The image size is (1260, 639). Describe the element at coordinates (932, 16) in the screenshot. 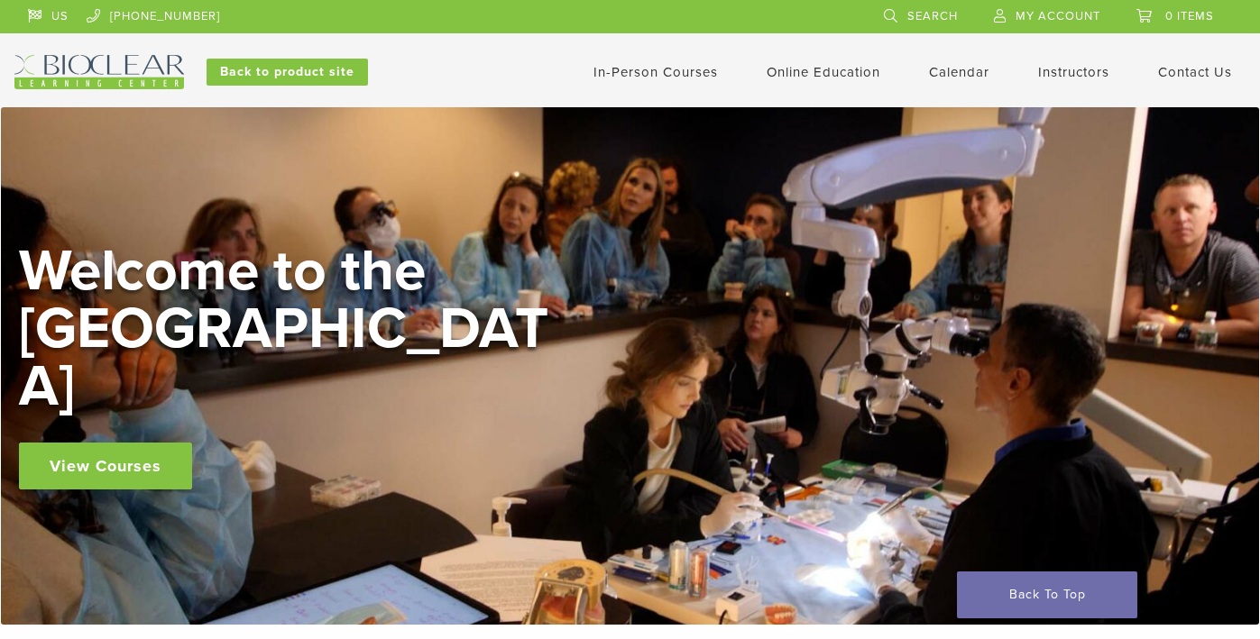

I see `span: Search` at that location.